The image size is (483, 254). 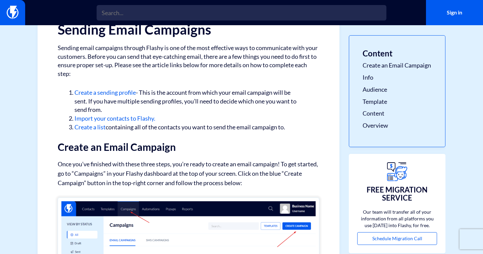 I want to click on li: - This is the account from which your email campaign will be sent. If you have multiple sending p..., so click(x=189, y=101).